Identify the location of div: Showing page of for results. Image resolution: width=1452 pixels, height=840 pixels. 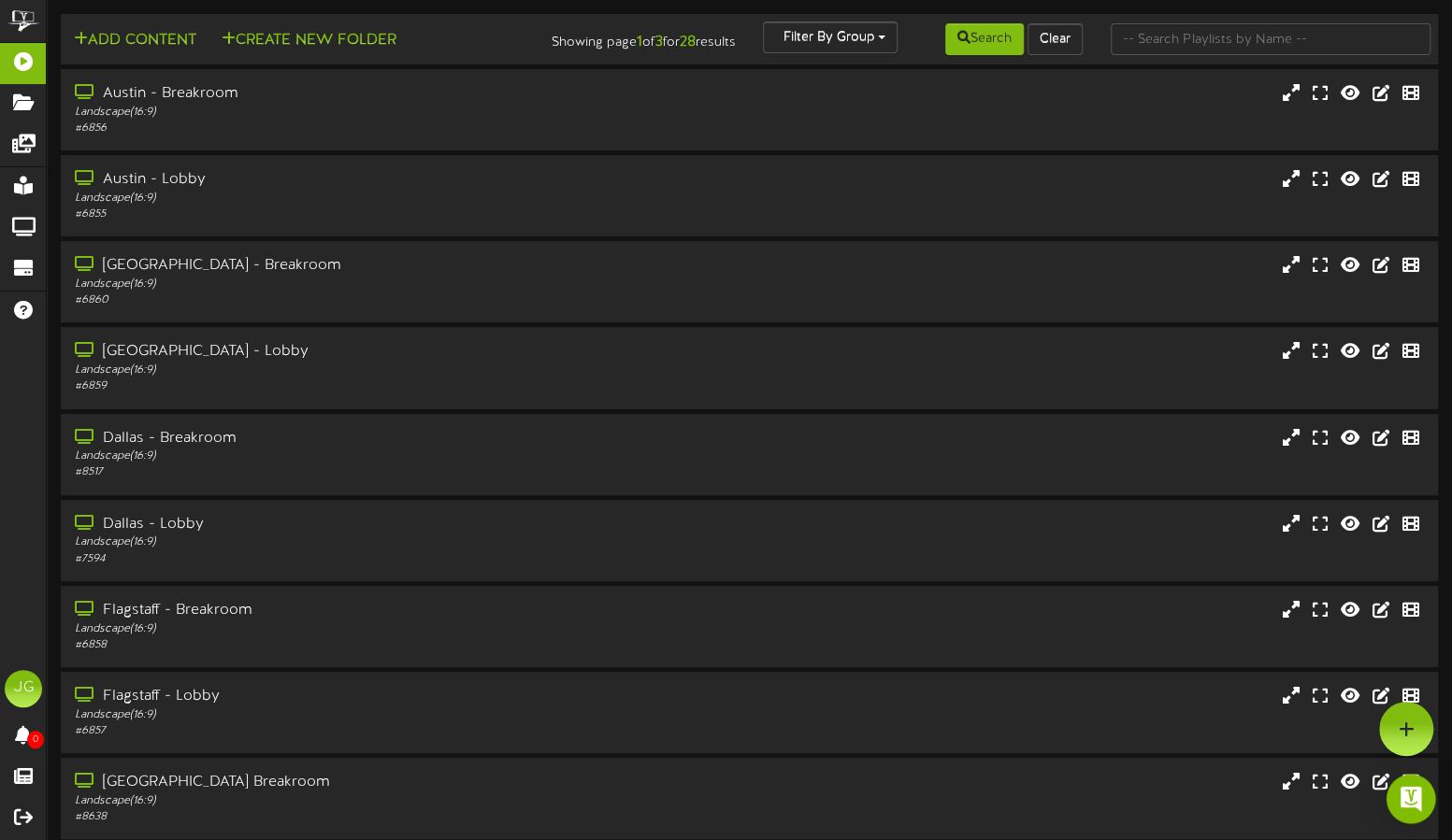
(633, 37).